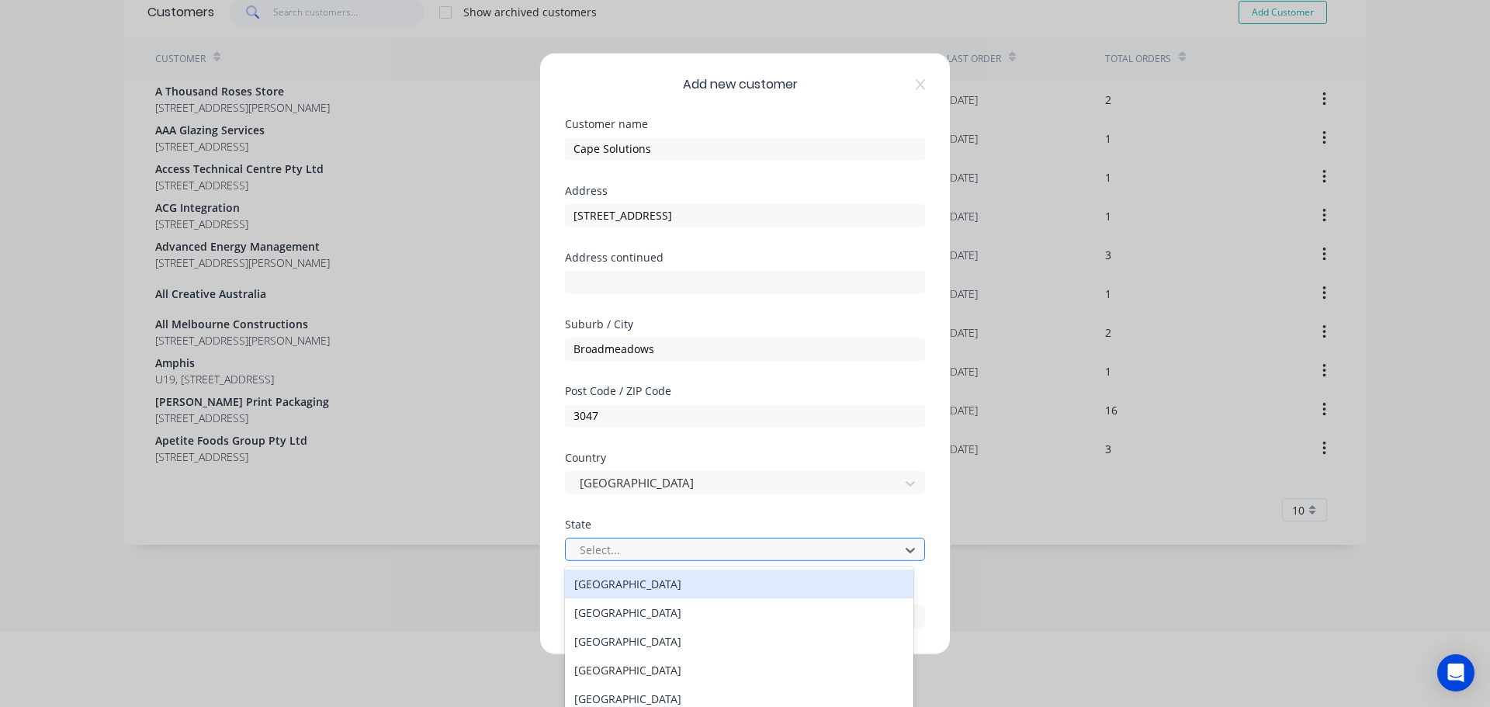 Image resolution: width=1490 pixels, height=707 pixels. I want to click on div: Address, so click(745, 190).